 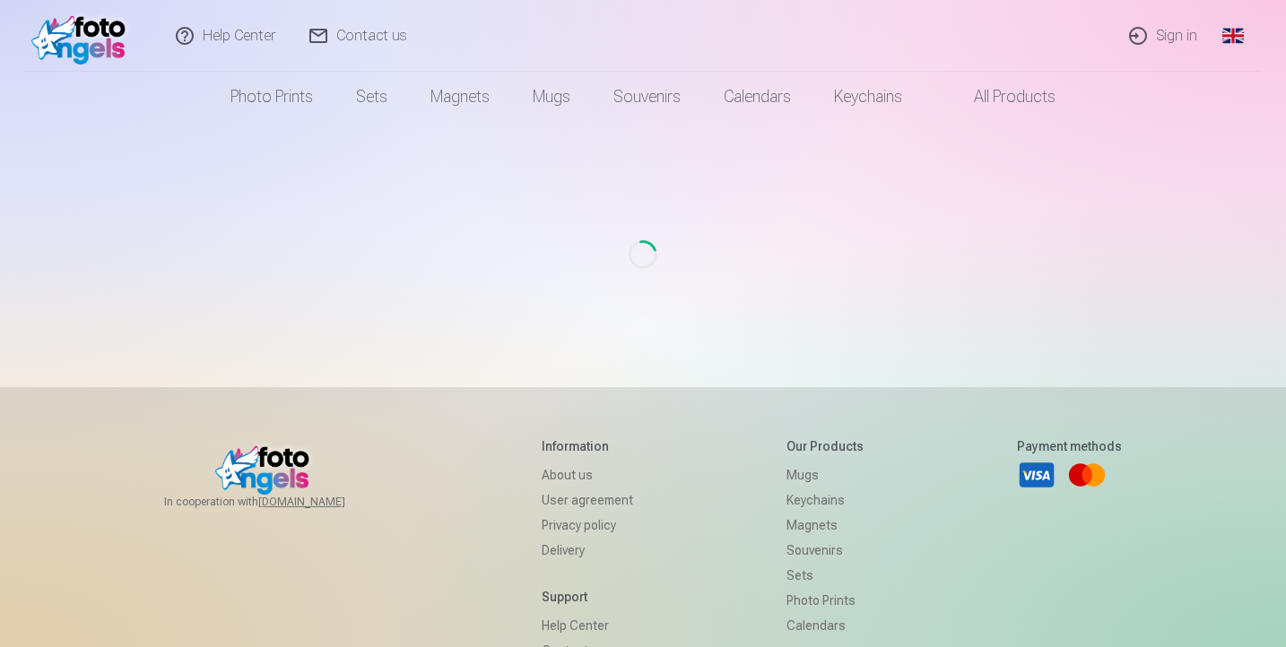 I want to click on img: /fa1, so click(x=82, y=36).